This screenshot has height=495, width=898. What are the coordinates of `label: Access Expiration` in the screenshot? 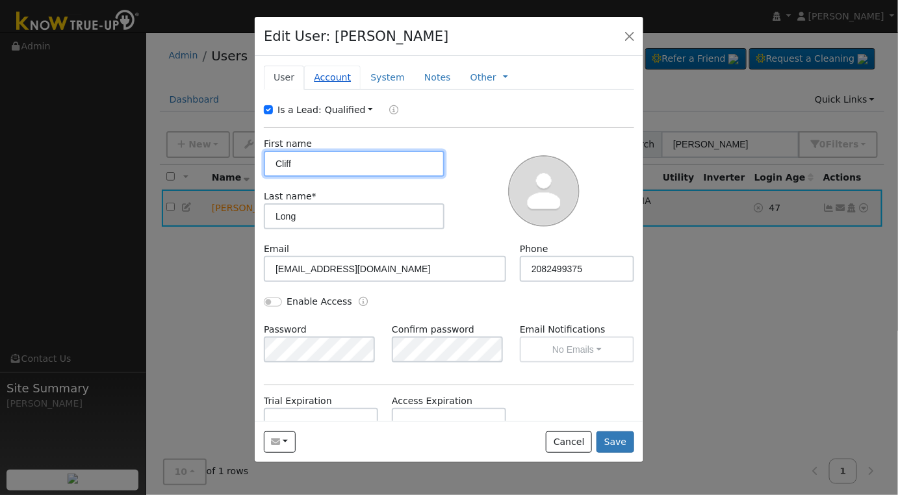 It's located at (432, 401).